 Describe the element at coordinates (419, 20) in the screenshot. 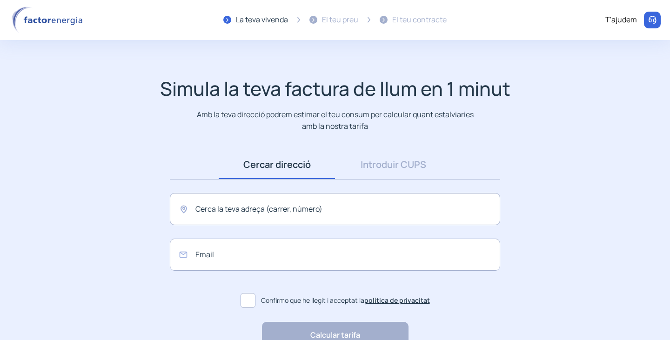

I see `div: El teu contracte` at that location.